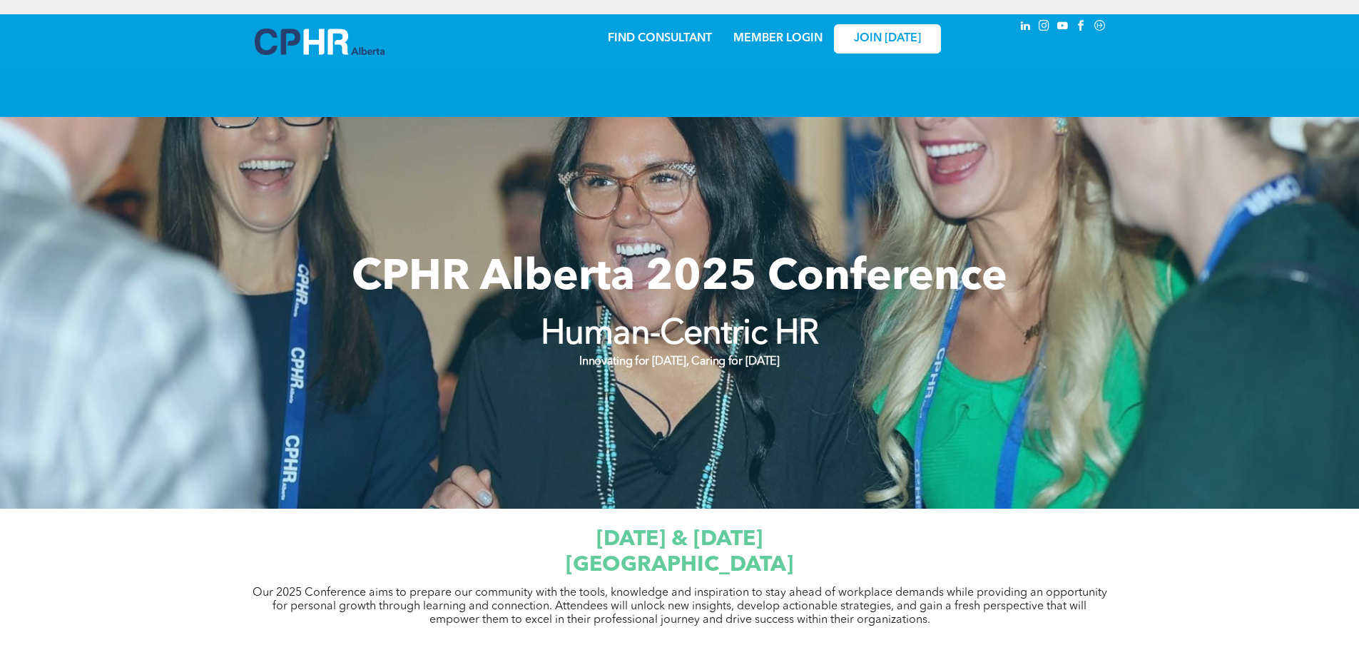  Describe the element at coordinates (1063, 27) in the screenshot. I see `a: youtube` at that location.